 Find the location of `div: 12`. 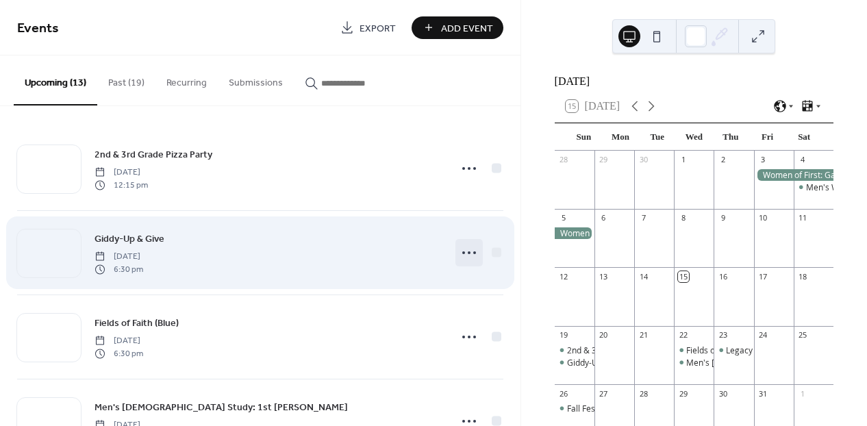

div: 12 is located at coordinates (563, 276).